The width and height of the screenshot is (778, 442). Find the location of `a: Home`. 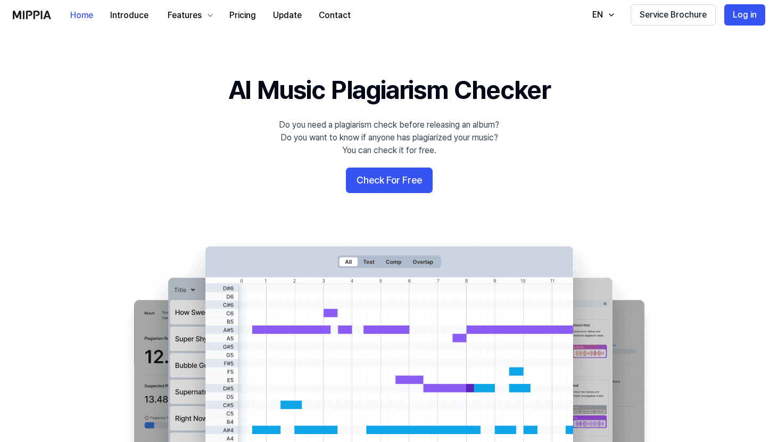

a: Home is located at coordinates (81, 15).